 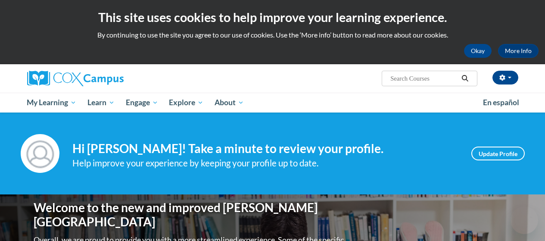 I want to click on img: Profile Image, so click(x=40, y=153).